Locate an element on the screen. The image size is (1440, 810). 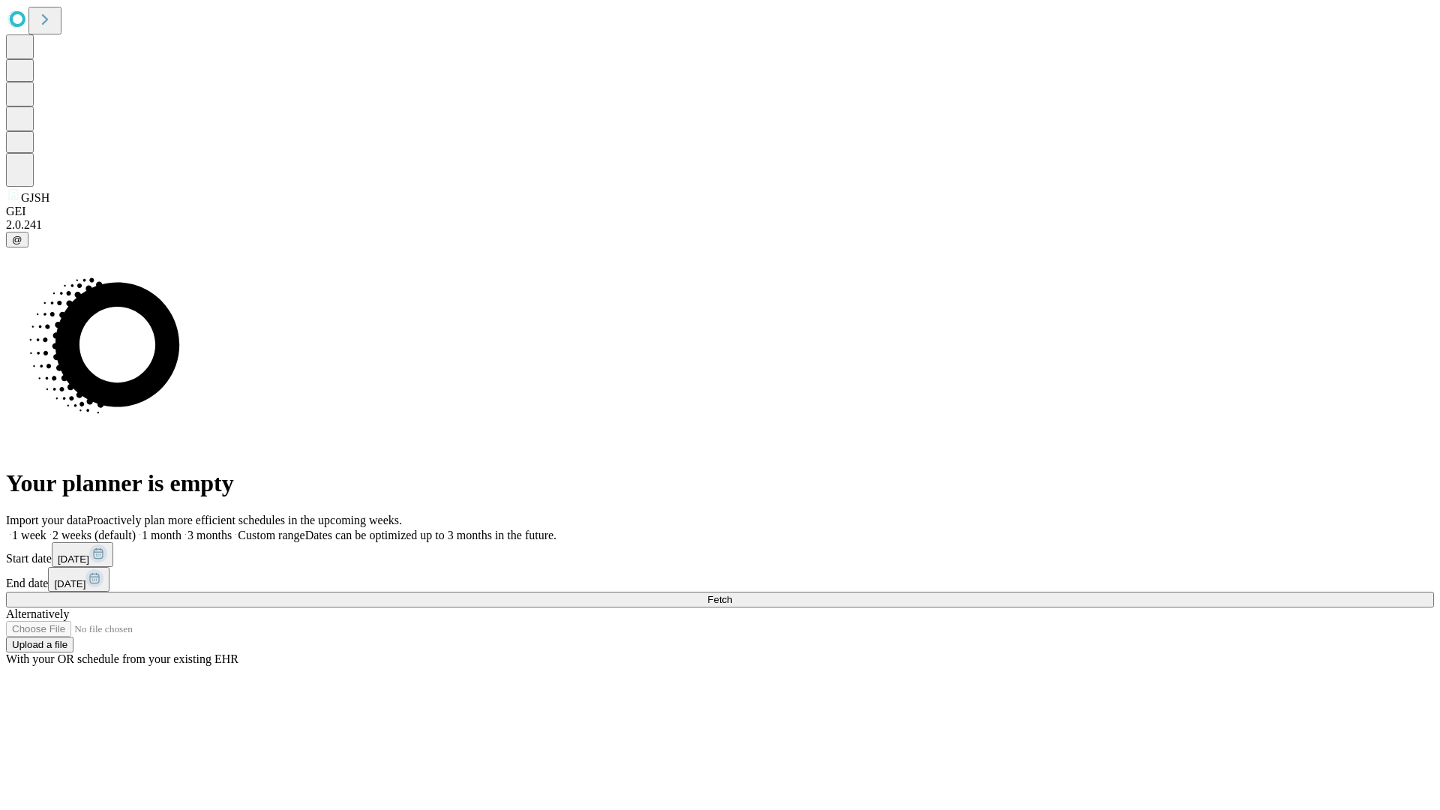
div: End date is located at coordinates (720, 579).